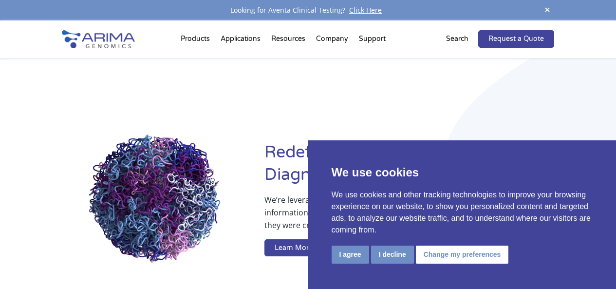  Describe the element at coordinates (462, 212) in the screenshot. I see `p: We use cookies and other tracking technologies to improve your browsing experience on our website...` at that location.